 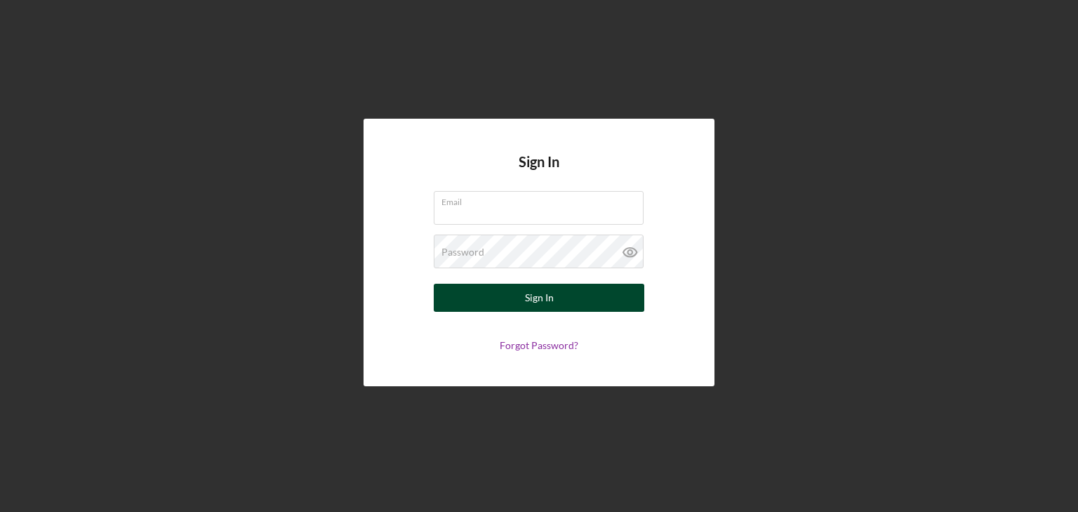 I want to click on label: Email, so click(x=543, y=199).